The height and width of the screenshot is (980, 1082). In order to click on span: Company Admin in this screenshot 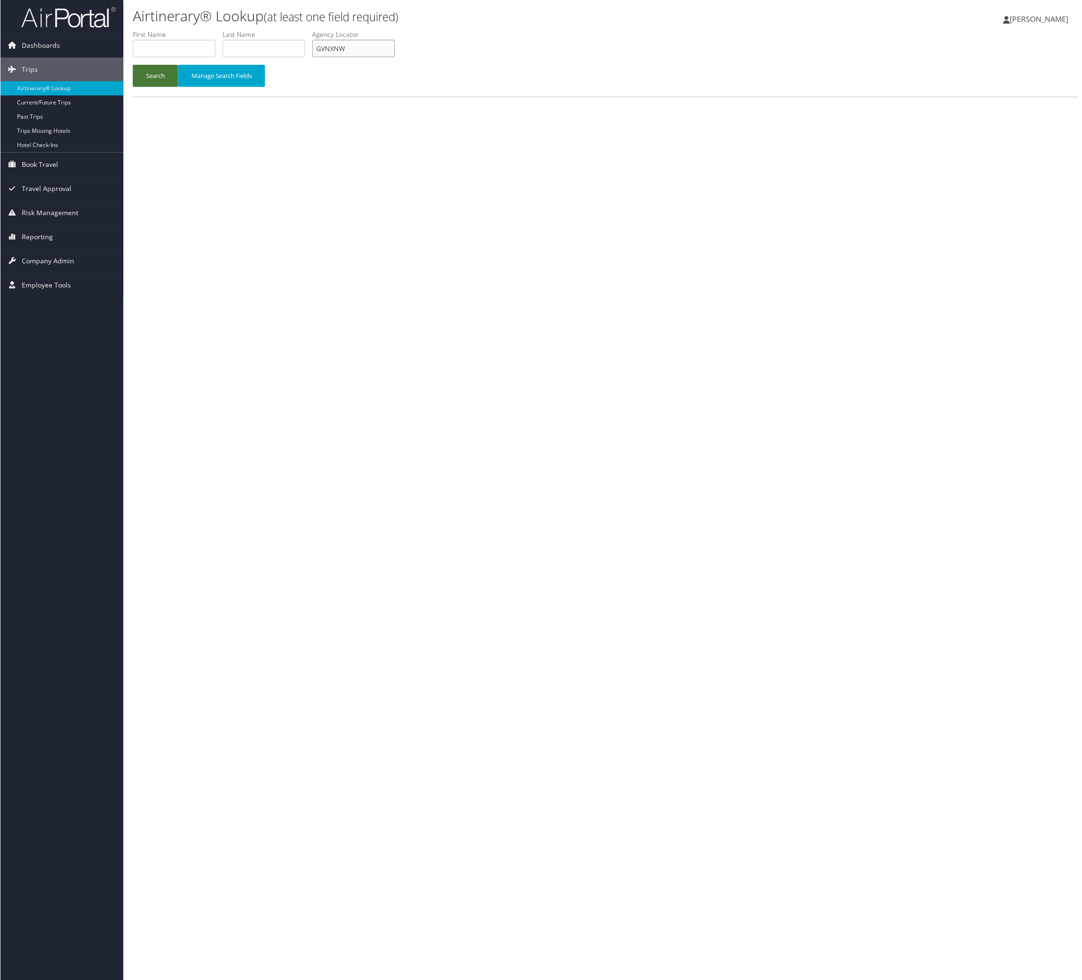, I will do `click(47, 261)`.